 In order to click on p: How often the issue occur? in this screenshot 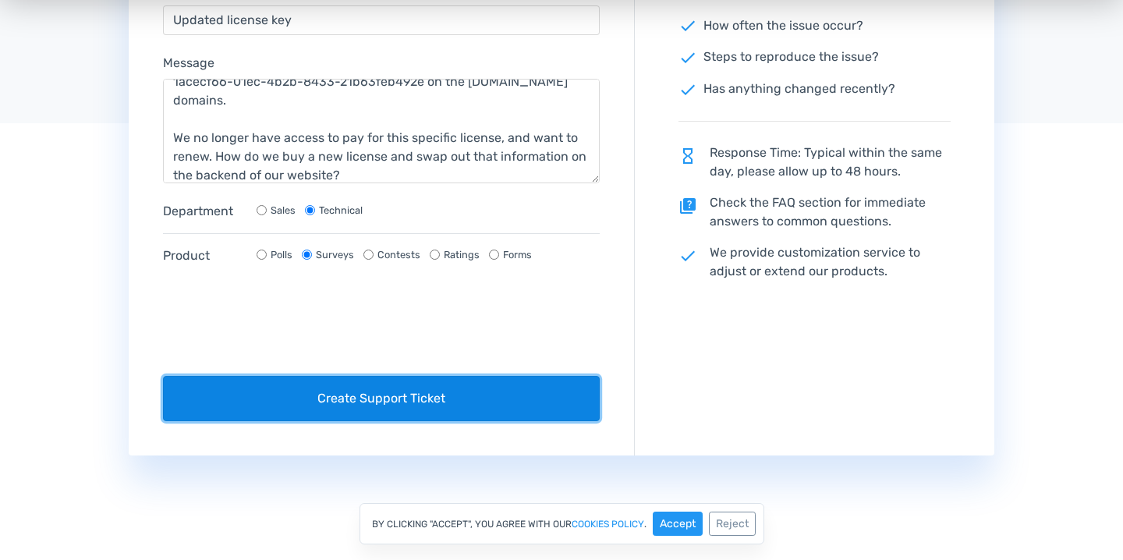, I will do `click(815, 26)`.